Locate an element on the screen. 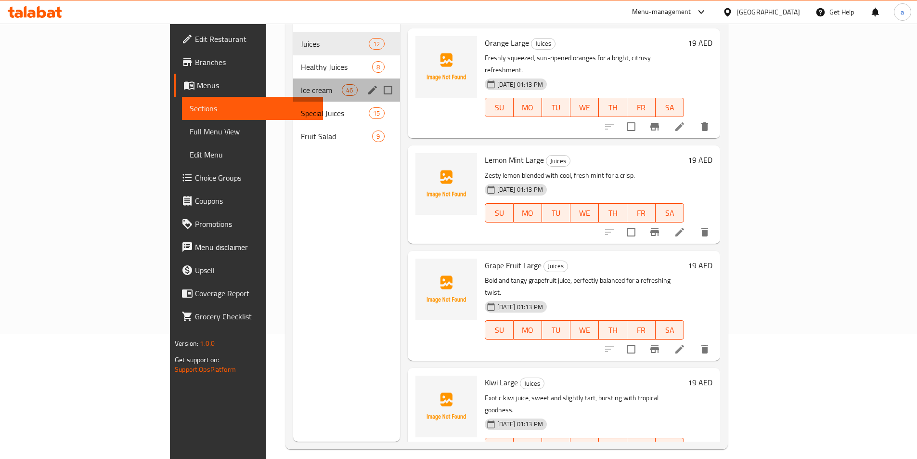 The height and width of the screenshot is (459, 917). a: Edit Menu is located at coordinates (252, 155).